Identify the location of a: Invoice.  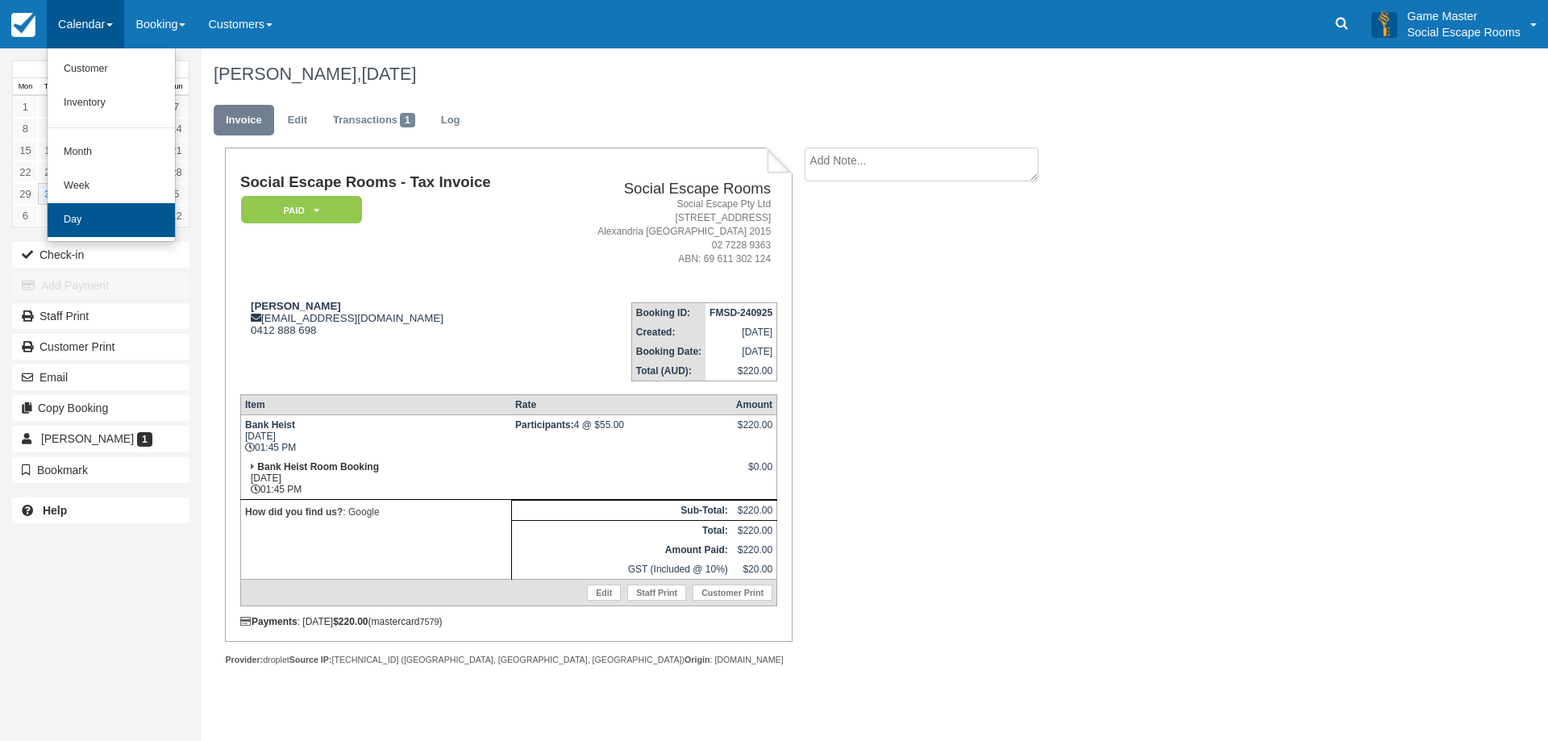
(244, 120).